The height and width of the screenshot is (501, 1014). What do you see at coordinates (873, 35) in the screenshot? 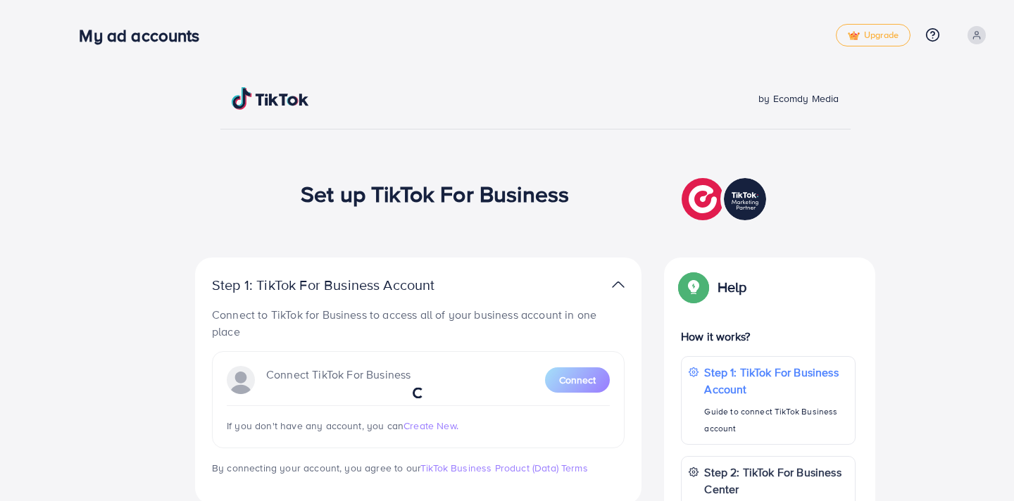
I see `a: tickUpgrade` at bounding box center [873, 35].